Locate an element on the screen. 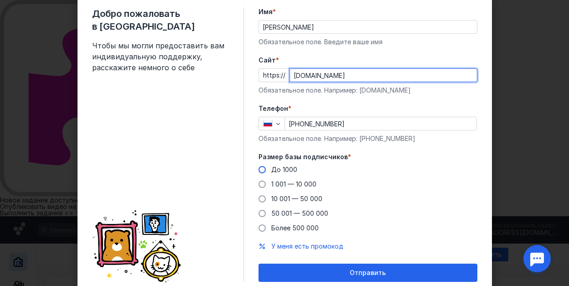  span: Cайт is located at coordinates (267, 60).